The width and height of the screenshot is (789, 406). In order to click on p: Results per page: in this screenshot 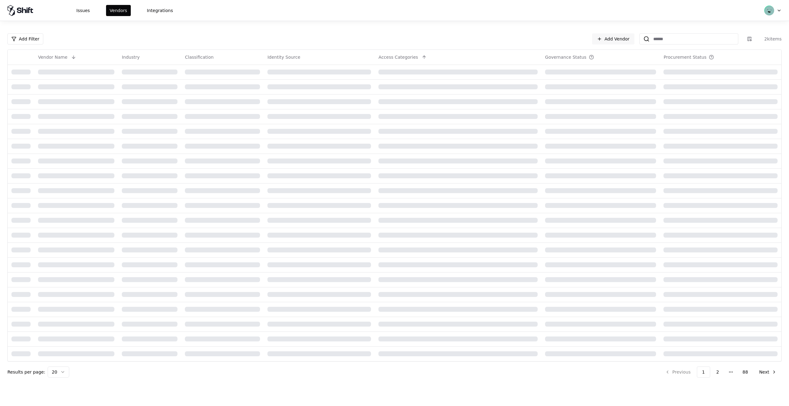, I will do `click(26, 372)`.